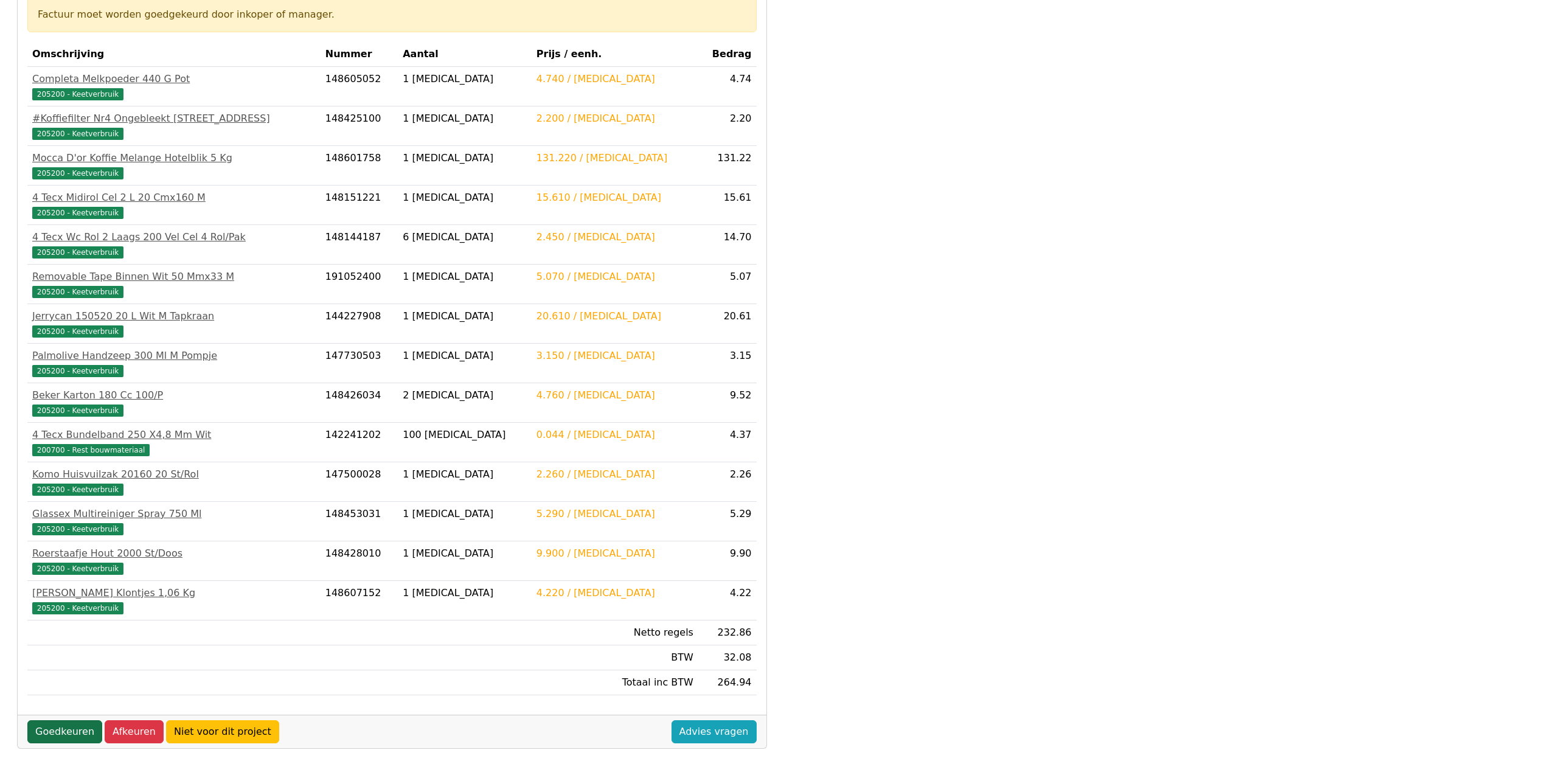 This screenshot has height=778, width=1548. Describe the element at coordinates (174, 165) in the screenshot. I see `a: Mocca D'or Koffie Melange Hotelblik 5 Kg205200 - Keetverbruik` at that location.